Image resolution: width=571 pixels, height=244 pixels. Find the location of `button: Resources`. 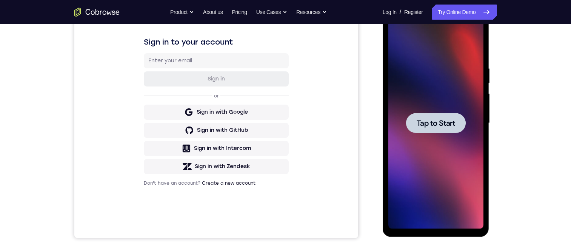

button: Resources is located at coordinates (311, 12).